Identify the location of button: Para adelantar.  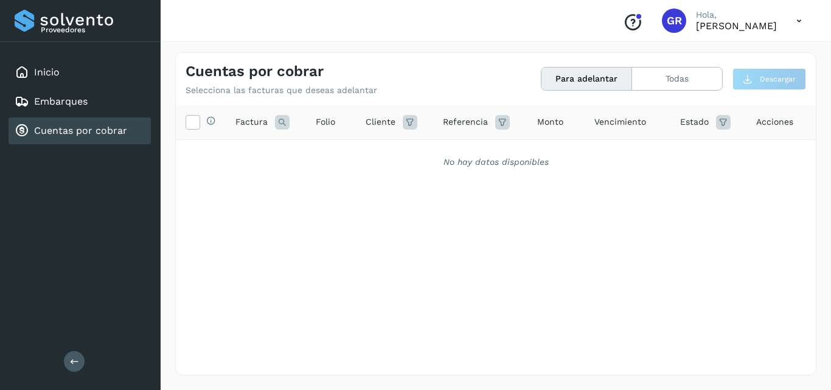
(587, 79).